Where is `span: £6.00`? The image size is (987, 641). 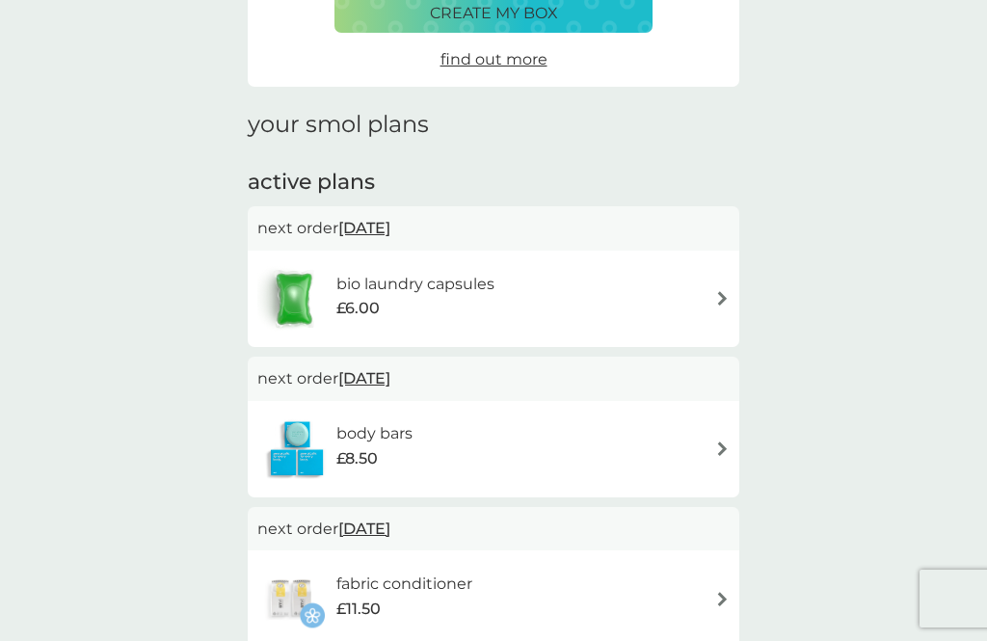
span: £6.00 is located at coordinates (358, 308).